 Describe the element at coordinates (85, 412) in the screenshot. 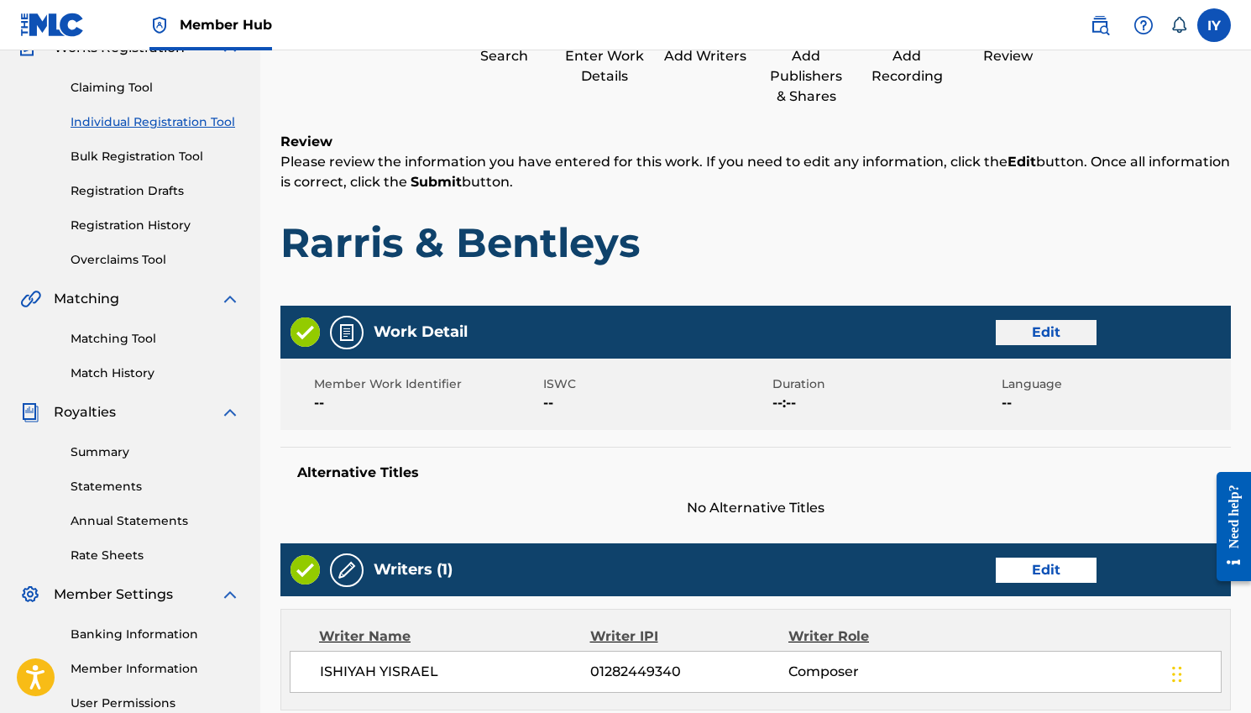

I see `span: Royalties` at that location.